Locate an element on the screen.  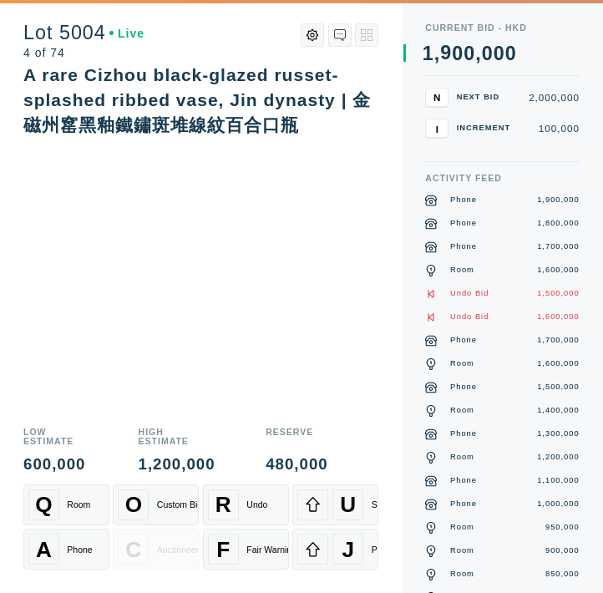
div: 950,000 is located at coordinates (562, 527).